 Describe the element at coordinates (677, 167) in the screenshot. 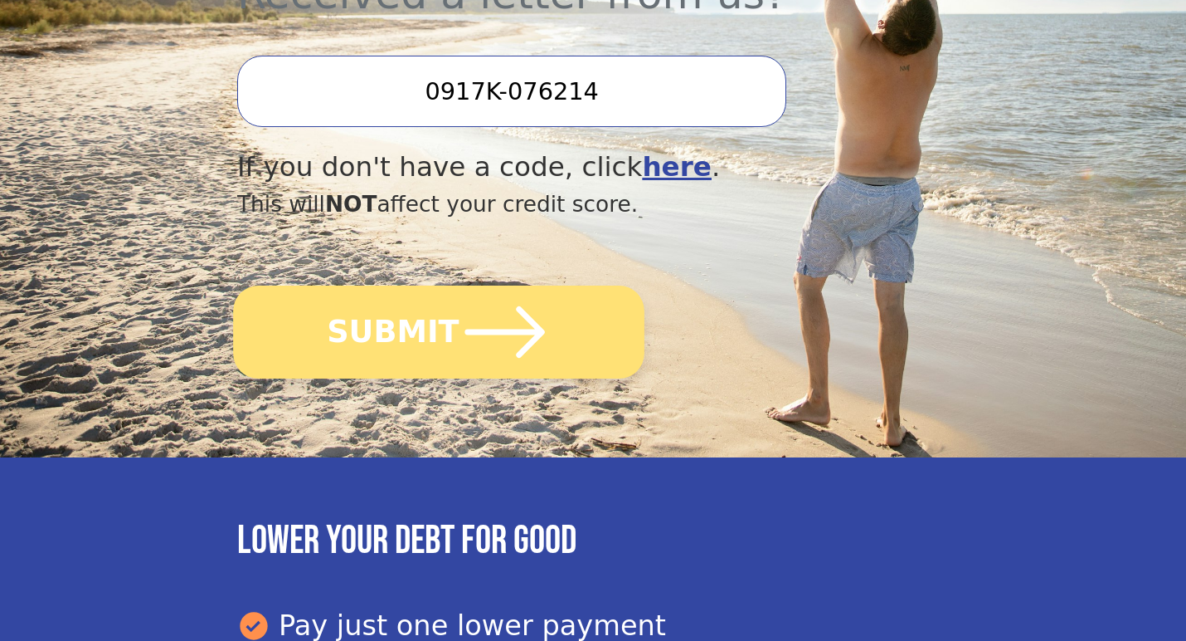

I see `b: here` at that location.